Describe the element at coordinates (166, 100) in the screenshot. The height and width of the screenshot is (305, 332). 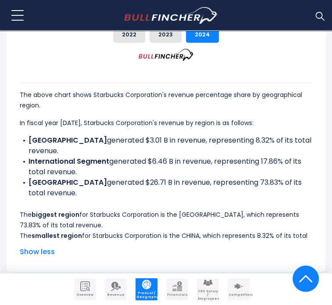
I see `p: The above chart shows Starbucks Corporation's revenue percentage share by geographical region.` at that location.